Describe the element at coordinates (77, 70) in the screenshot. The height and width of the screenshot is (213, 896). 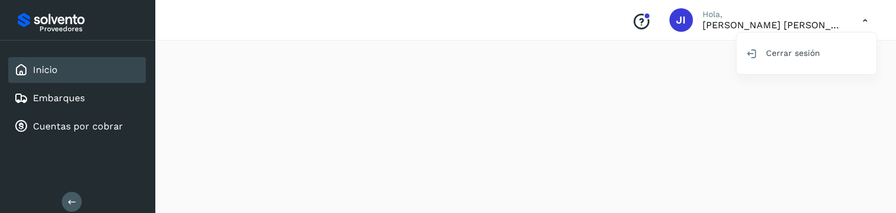
I see `div: Inicio` at that location.